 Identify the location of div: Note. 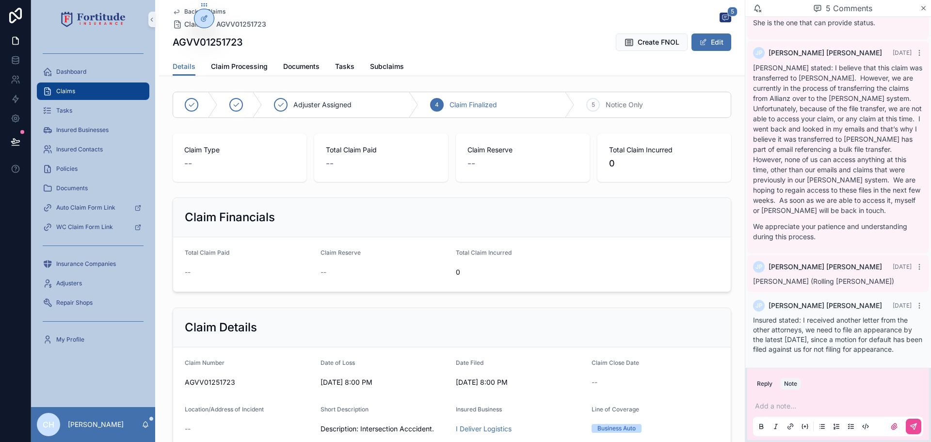
(791, 384).